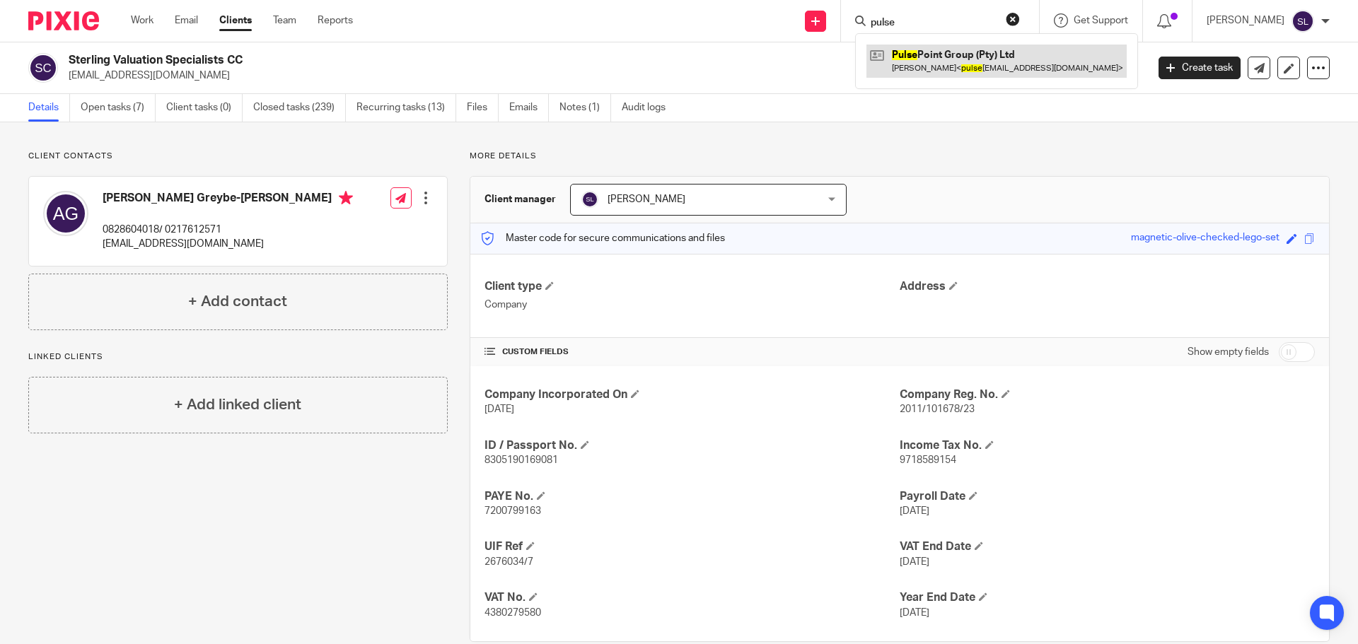 This screenshot has height=644, width=1358. I want to click on h4: UIF Ref, so click(691, 547).